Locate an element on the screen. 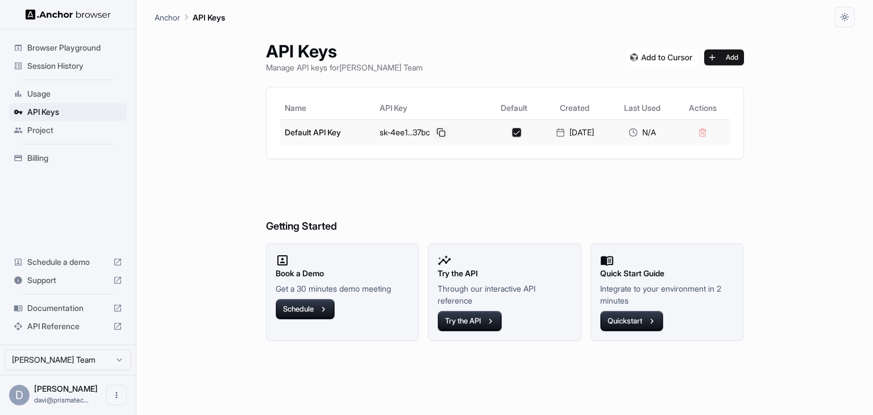  span: Usage is located at coordinates (74, 94).